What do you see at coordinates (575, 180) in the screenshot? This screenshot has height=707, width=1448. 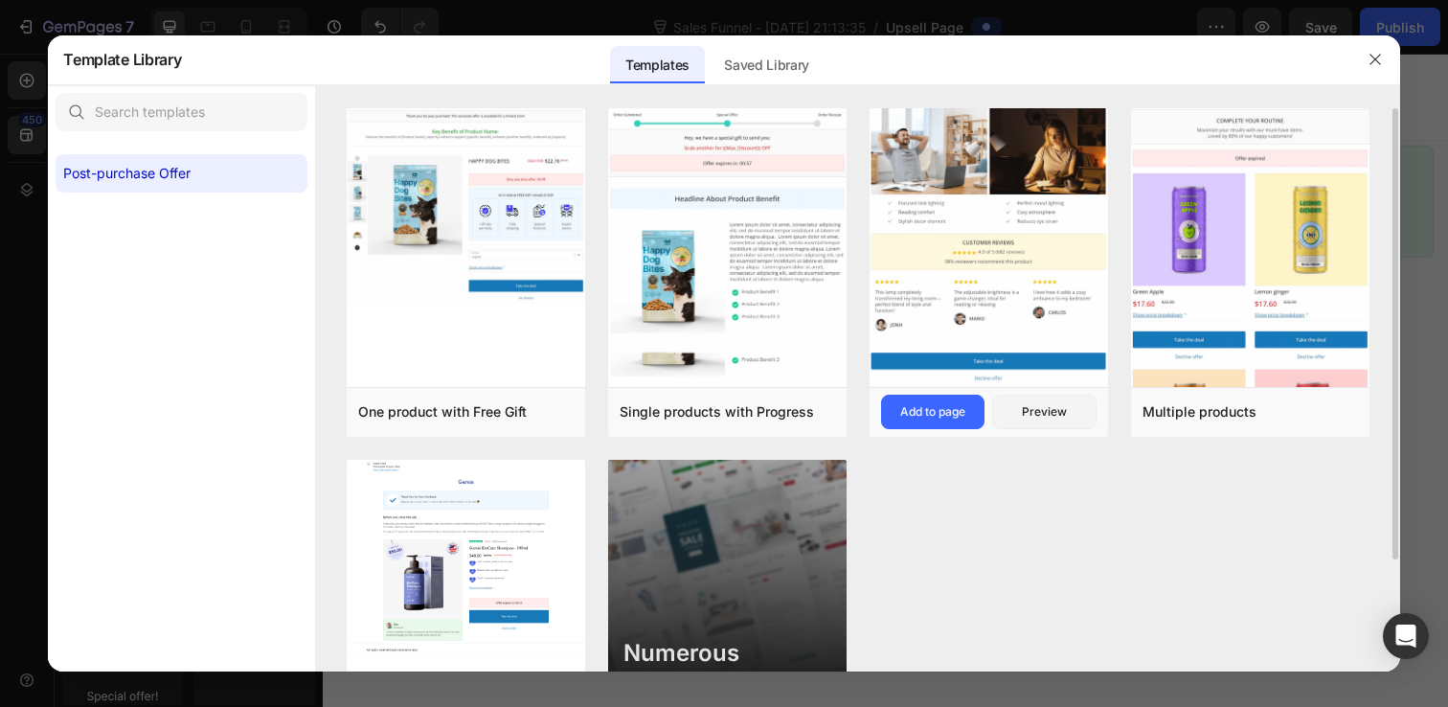 I see `p: Loved by 80% of our happy customers!` at bounding box center [575, 180].